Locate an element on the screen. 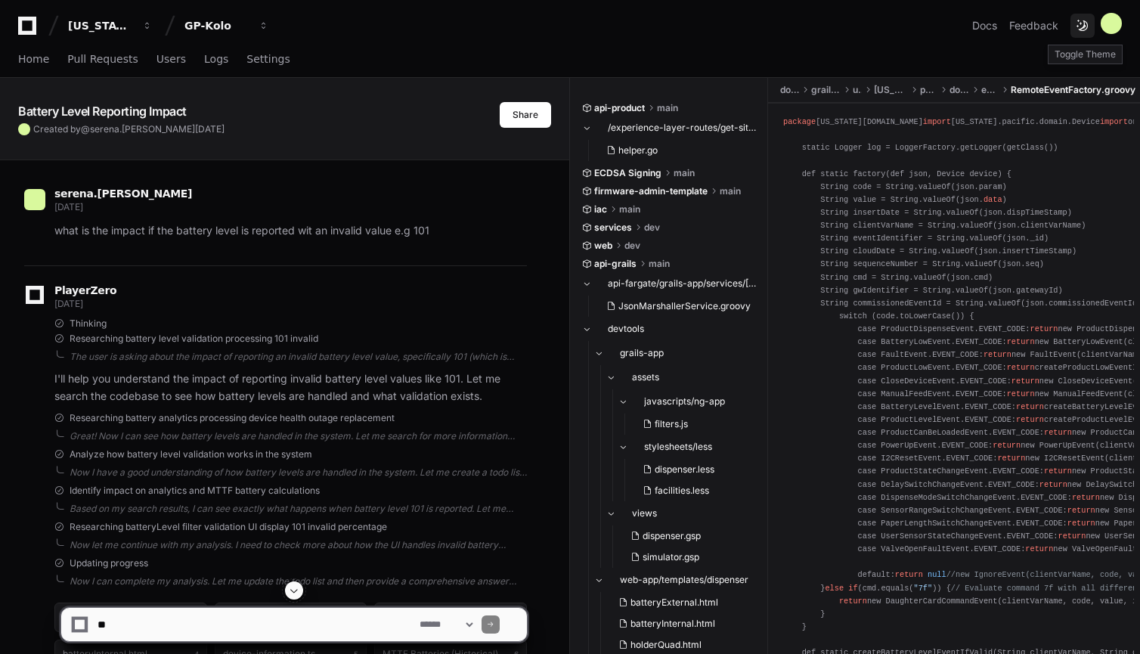 The image size is (1140, 654). span: iac is located at coordinates (600, 209).